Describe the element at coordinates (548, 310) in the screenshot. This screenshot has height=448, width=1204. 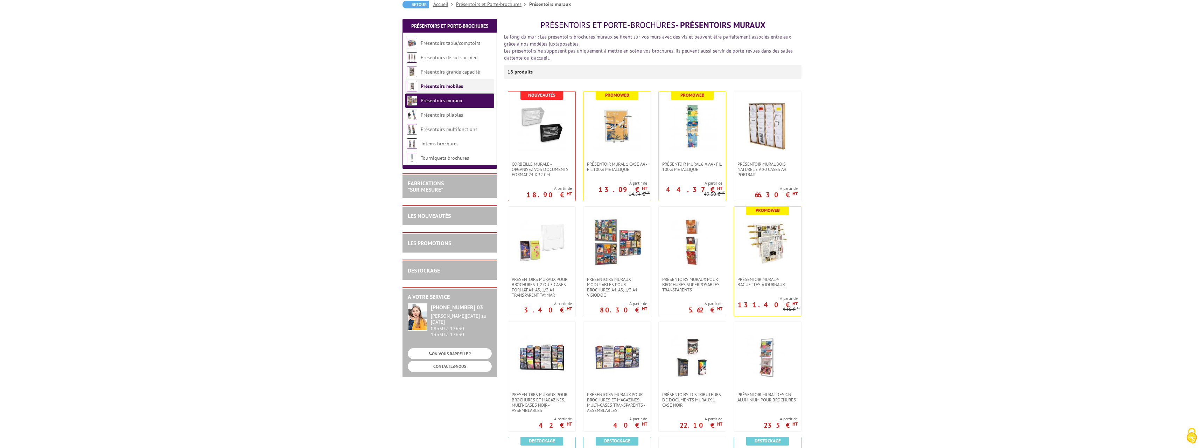
I see `p: 3.40 €` at that location.